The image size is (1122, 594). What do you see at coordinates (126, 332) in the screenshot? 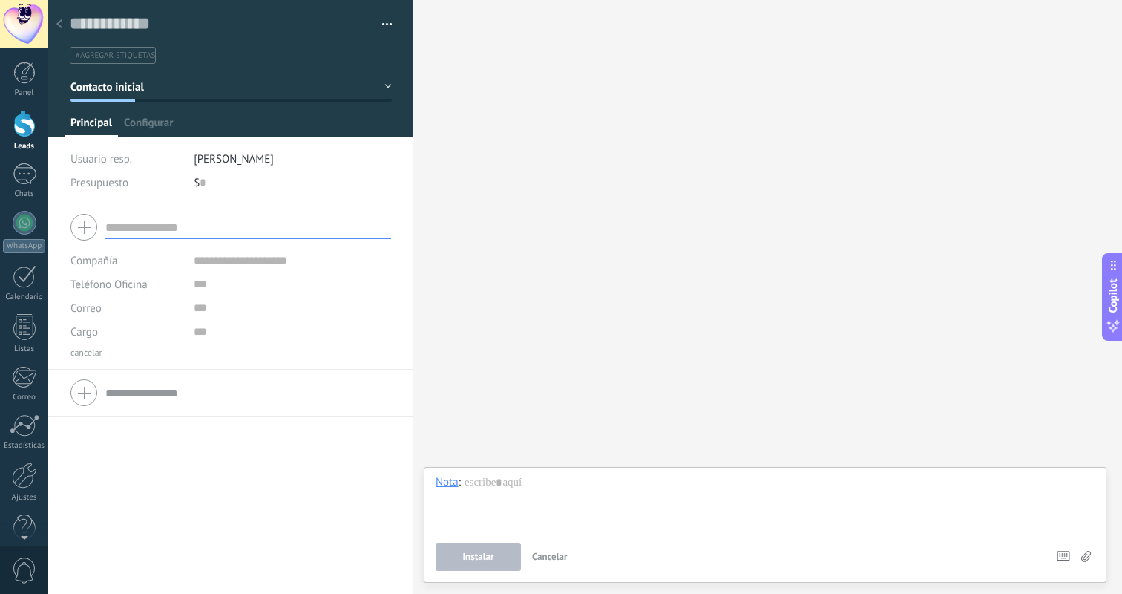
I see `div: Cargo` at bounding box center [126, 332].